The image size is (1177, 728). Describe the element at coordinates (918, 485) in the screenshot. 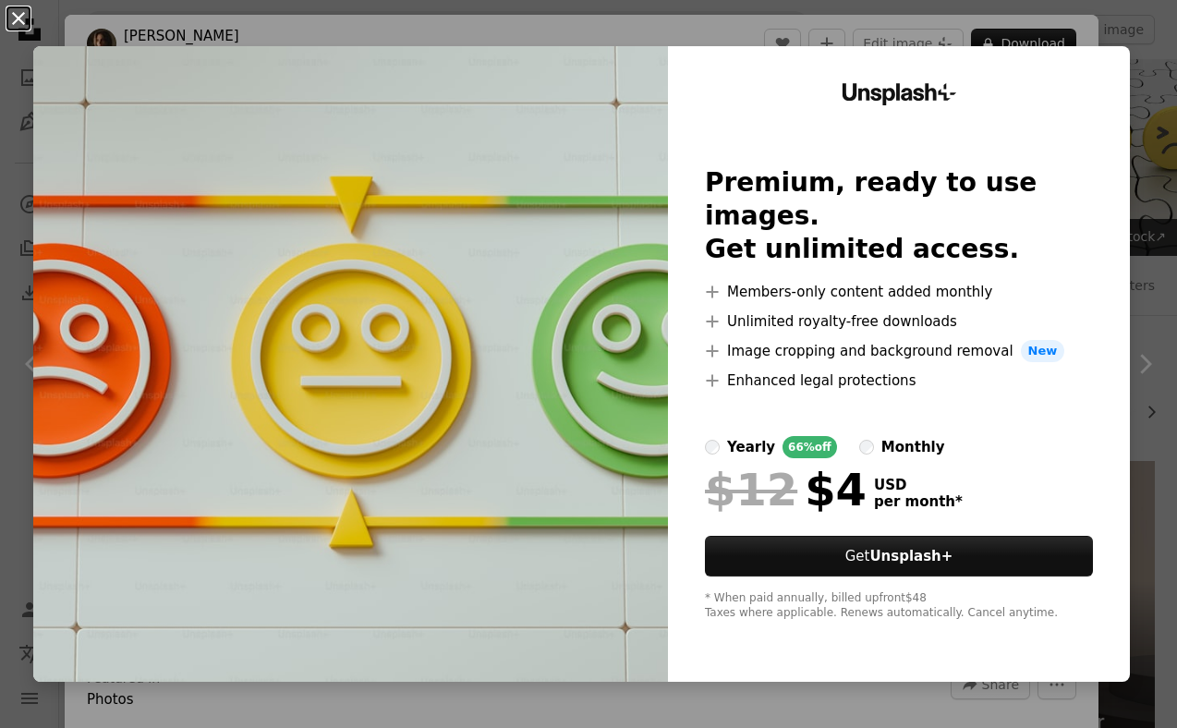

I see `span: USD` at that location.